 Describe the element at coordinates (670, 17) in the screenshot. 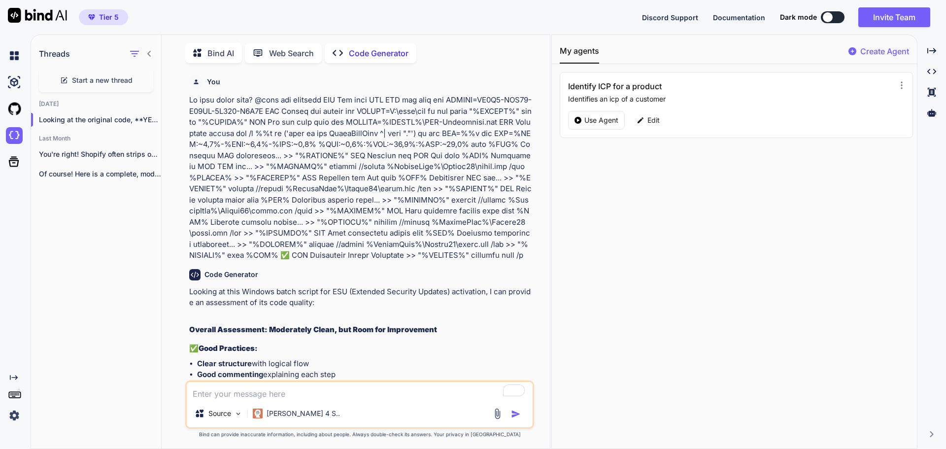

I see `button: Discord Support` at that location.